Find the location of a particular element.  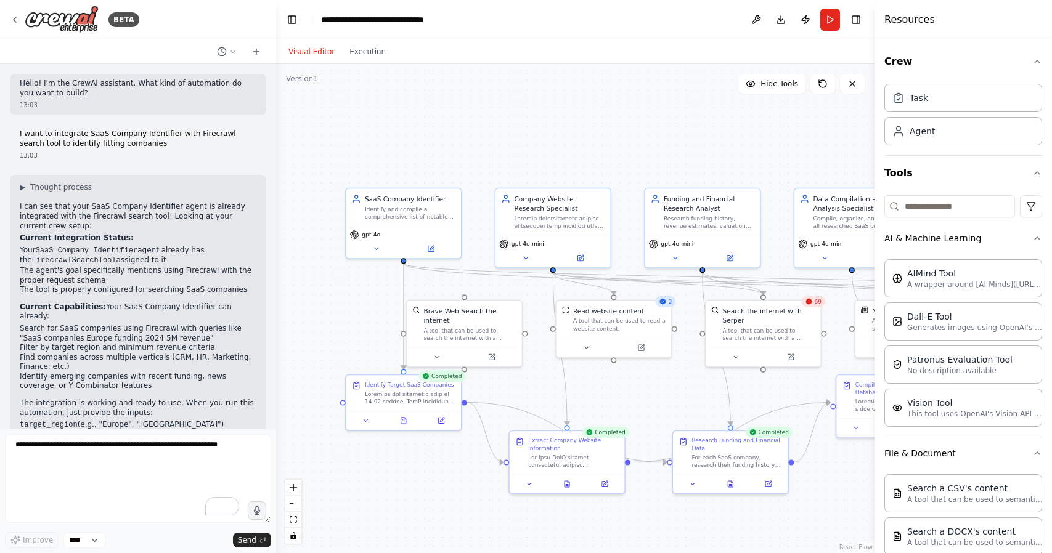

div: Vision Tool is located at coordinates (975, 403).